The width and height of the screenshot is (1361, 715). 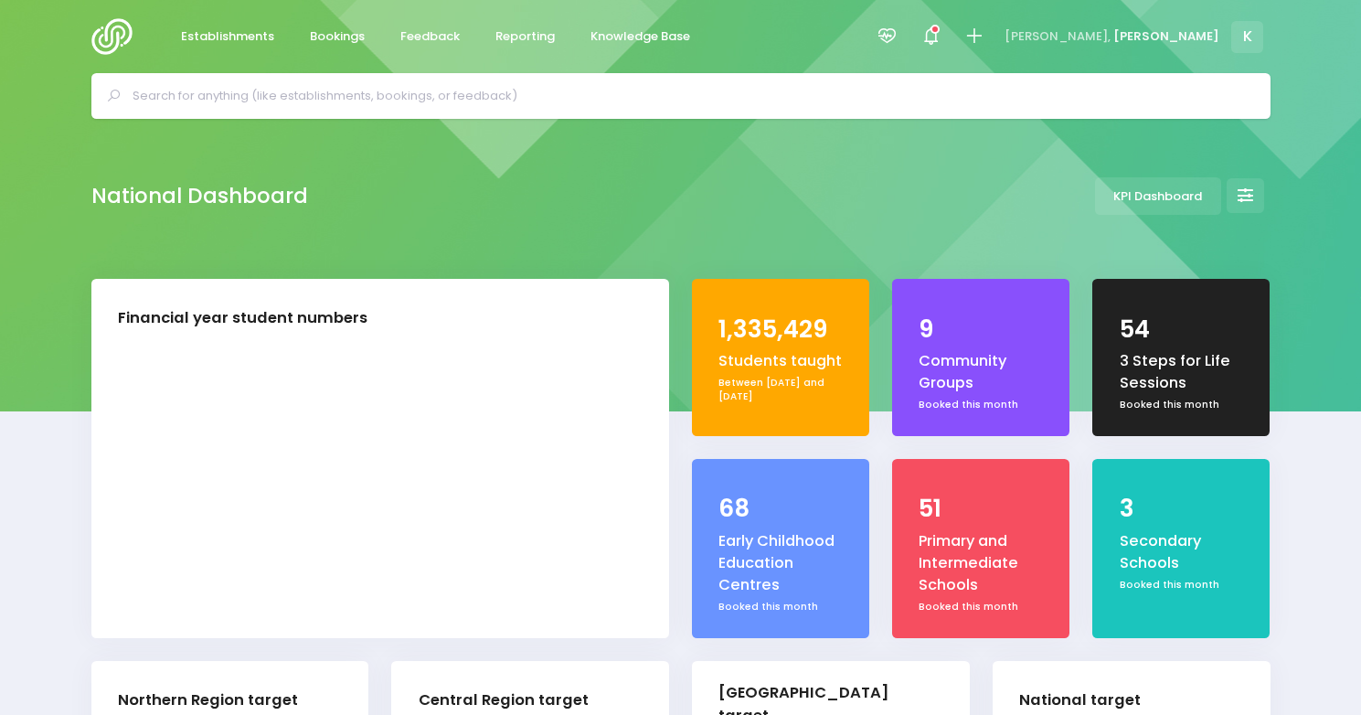 I want to click on div: Northern Region target, so click(x=208, y=700).